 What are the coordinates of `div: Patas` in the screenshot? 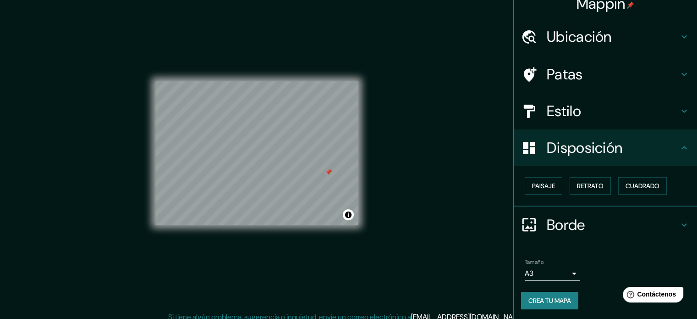 It's located at (606, 74).